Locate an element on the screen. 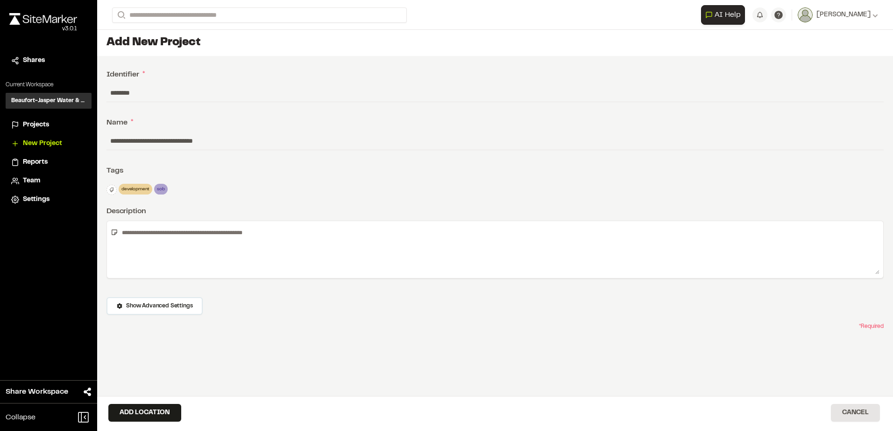  span: Team is located at coordinates (31, 181).